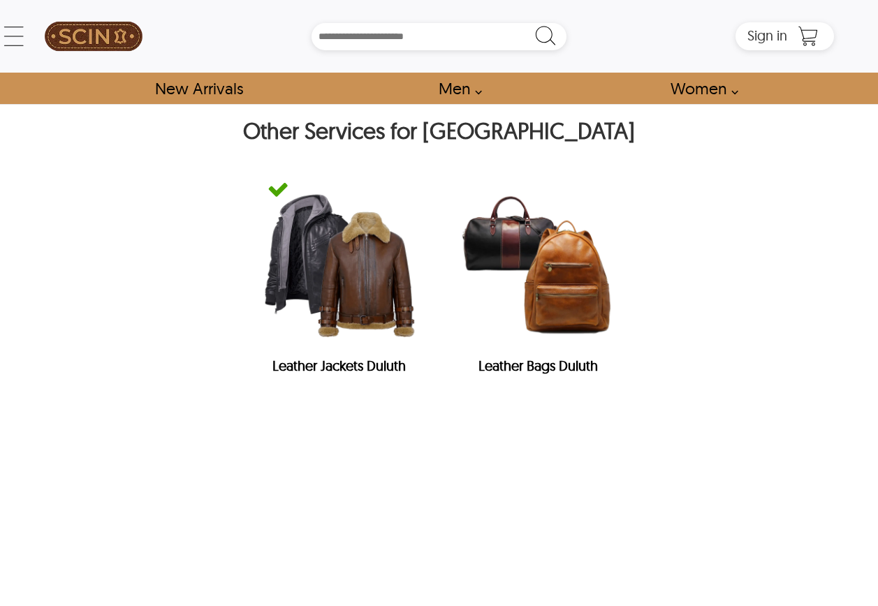  Describe the element at coordinates (339, 265) in the screenshot. I see `img: Leather Jackets` at that location.